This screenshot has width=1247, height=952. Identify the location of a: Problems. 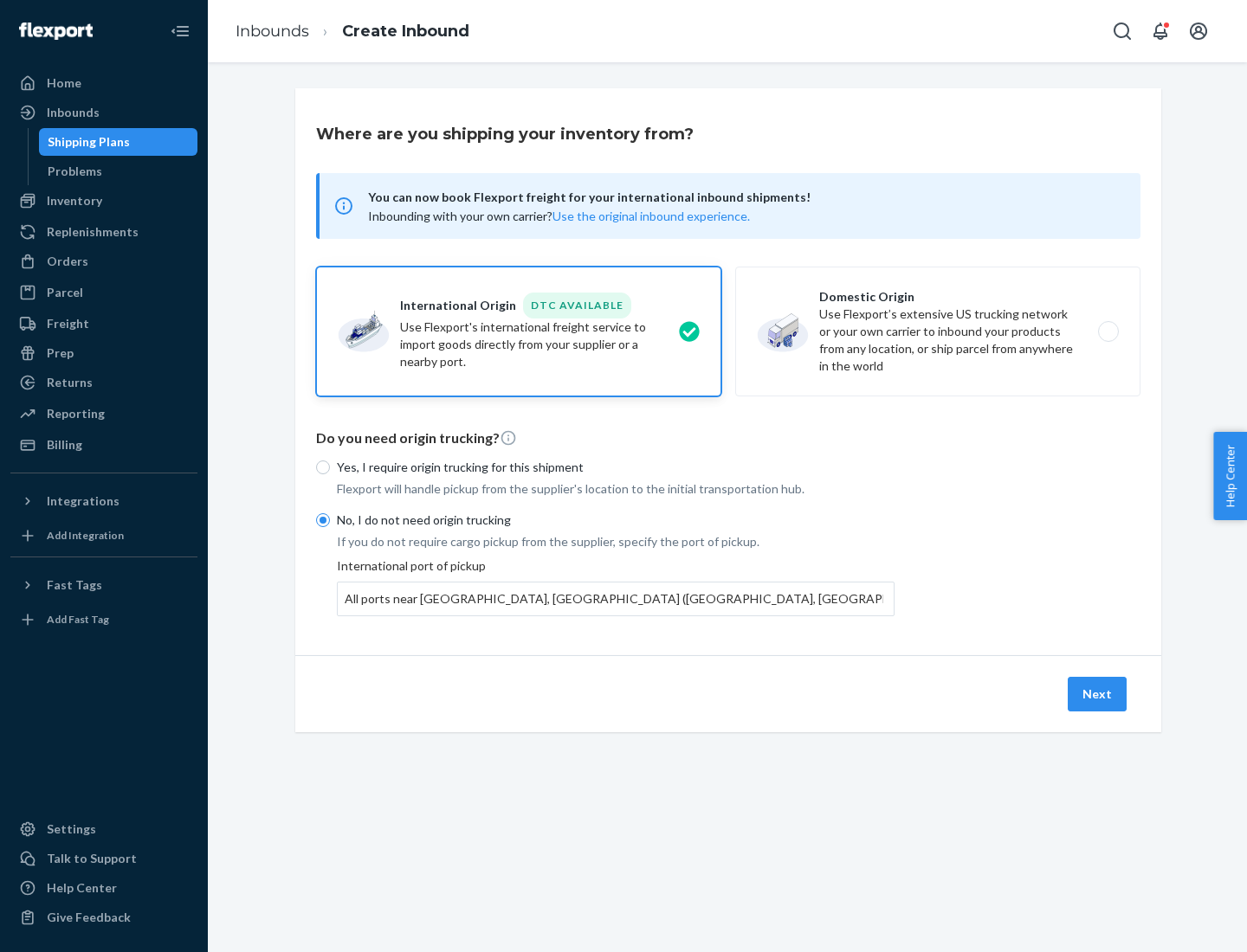
(119, 172).